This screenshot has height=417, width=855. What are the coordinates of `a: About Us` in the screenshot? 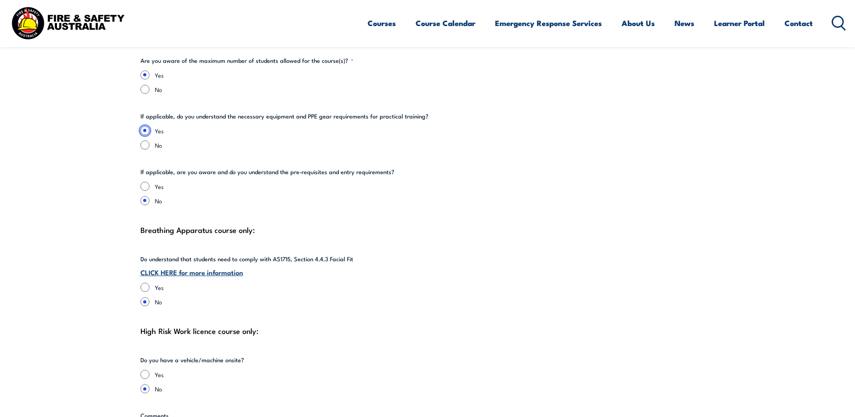 It's located at (638, 23).